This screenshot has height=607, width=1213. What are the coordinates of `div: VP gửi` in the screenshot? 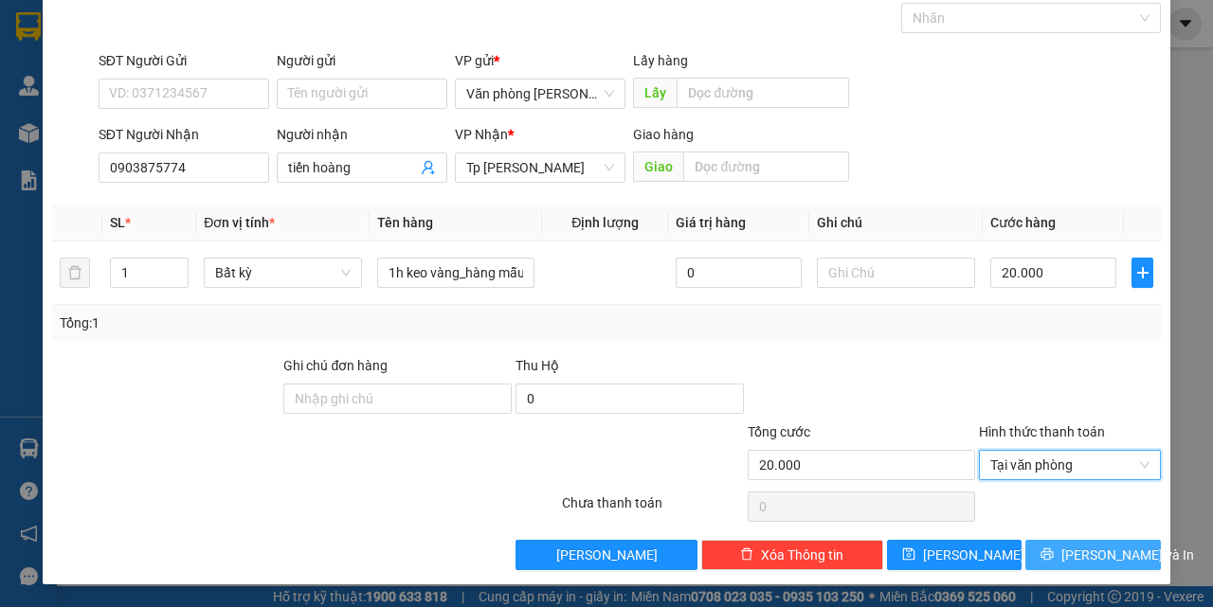 It's located at (540, 61).